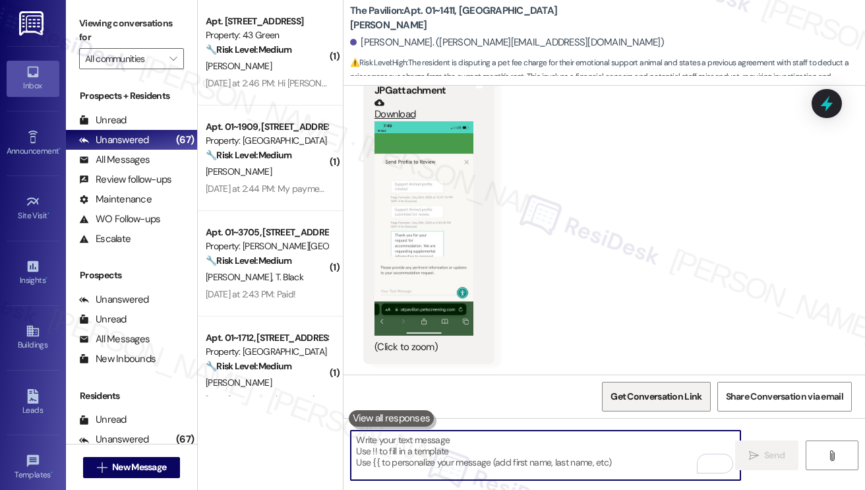 The height and width of the screenshot is (490, 865). What do you see at coordinates (33, 467) in the screenshot?
I see `a: Templates •` at bounding box center [33, 467].